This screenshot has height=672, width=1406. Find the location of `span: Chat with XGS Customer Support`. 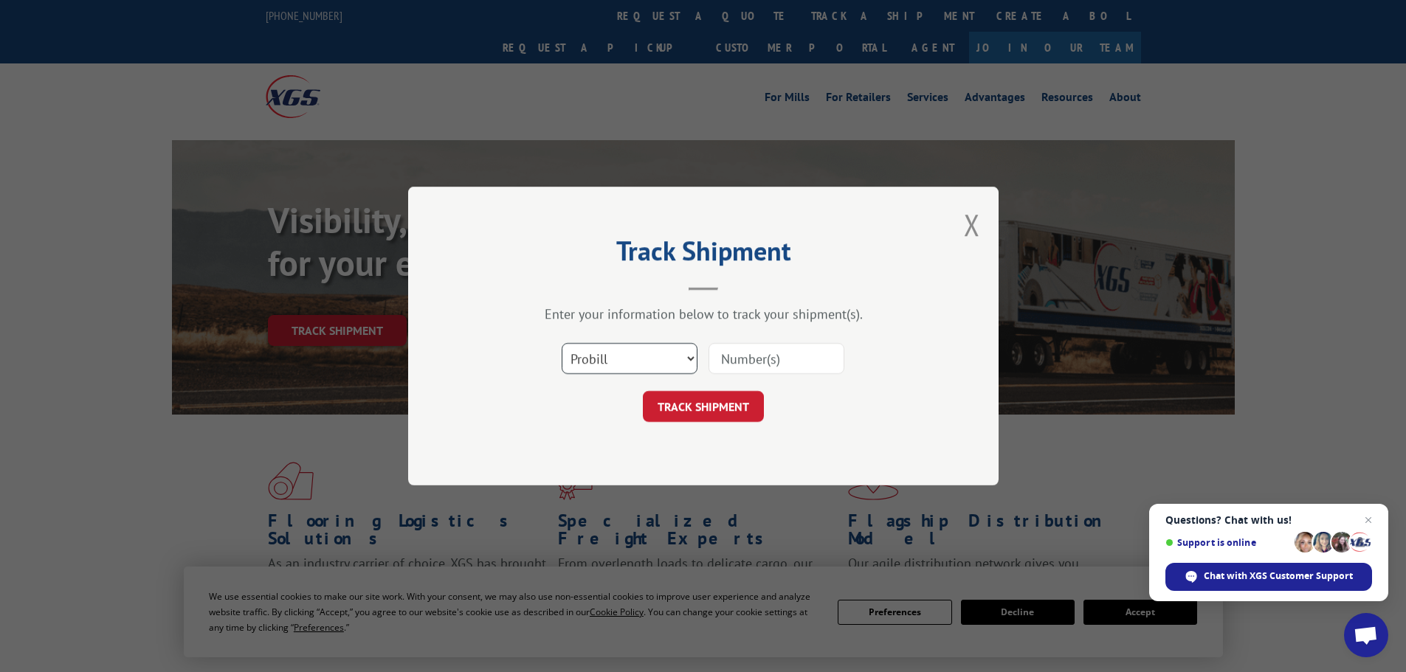

span: Chat with XGS Customer Support is located at coordinates (1278, 576).